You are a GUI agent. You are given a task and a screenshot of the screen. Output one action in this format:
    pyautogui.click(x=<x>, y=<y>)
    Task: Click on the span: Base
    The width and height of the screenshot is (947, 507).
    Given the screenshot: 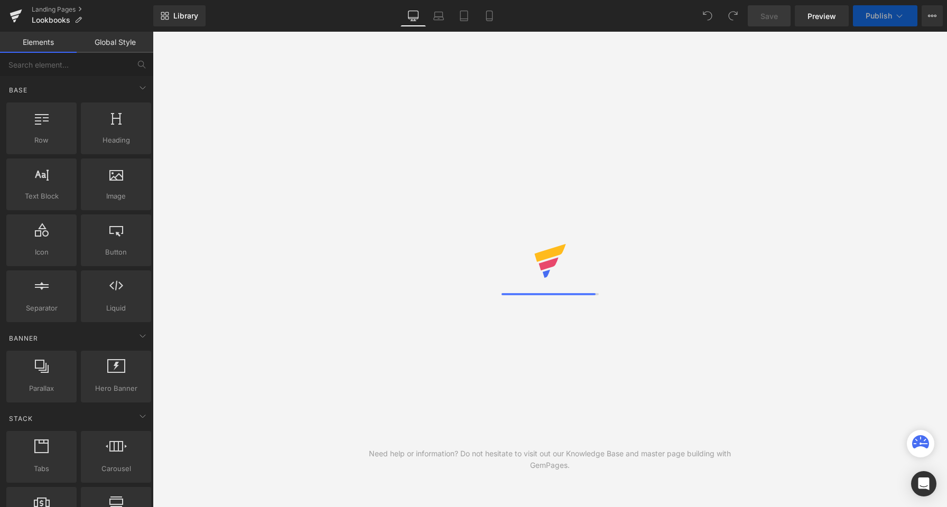 What is the action you would take?
    pyautogui.click(x=18, y=90)
    